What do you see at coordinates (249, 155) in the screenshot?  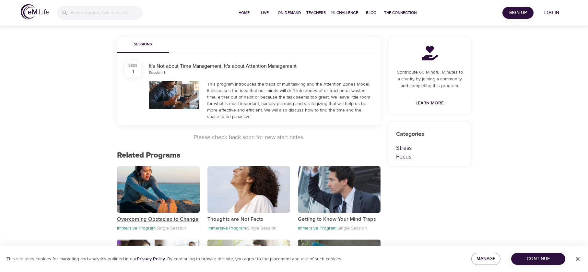 I see `p: Related Programs` at bounding box center [249, 155].